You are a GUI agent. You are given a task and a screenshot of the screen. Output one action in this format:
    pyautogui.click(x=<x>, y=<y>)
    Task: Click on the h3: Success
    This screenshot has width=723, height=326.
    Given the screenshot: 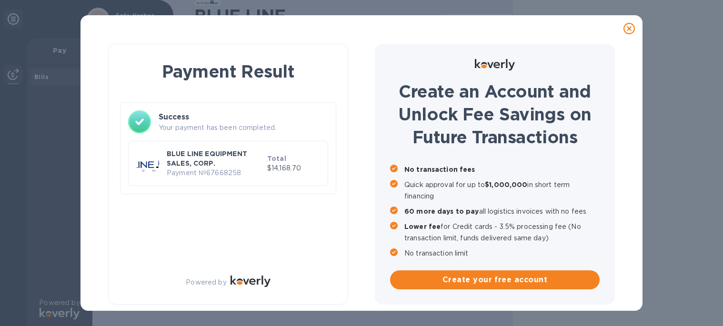 What is the action you would take?
    pyautogui.click(x=243, y=117)
    